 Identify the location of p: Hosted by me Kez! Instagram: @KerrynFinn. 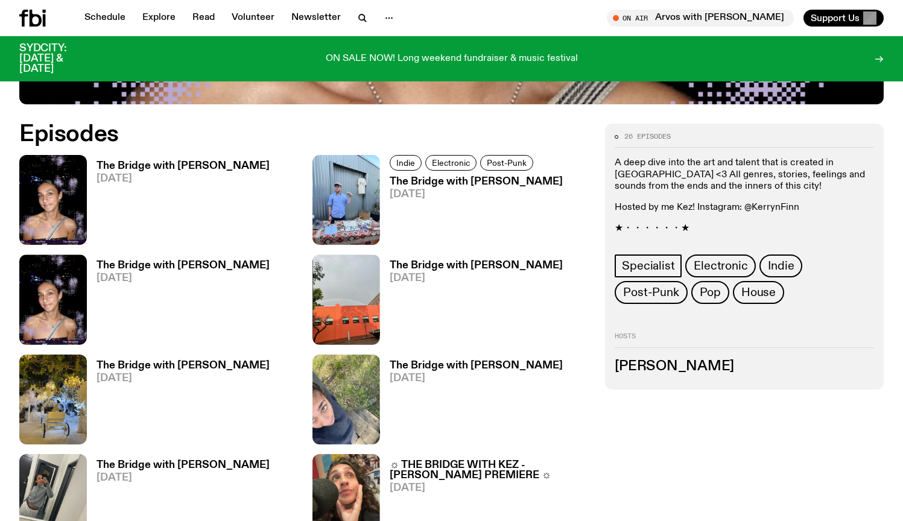
(744, 207).